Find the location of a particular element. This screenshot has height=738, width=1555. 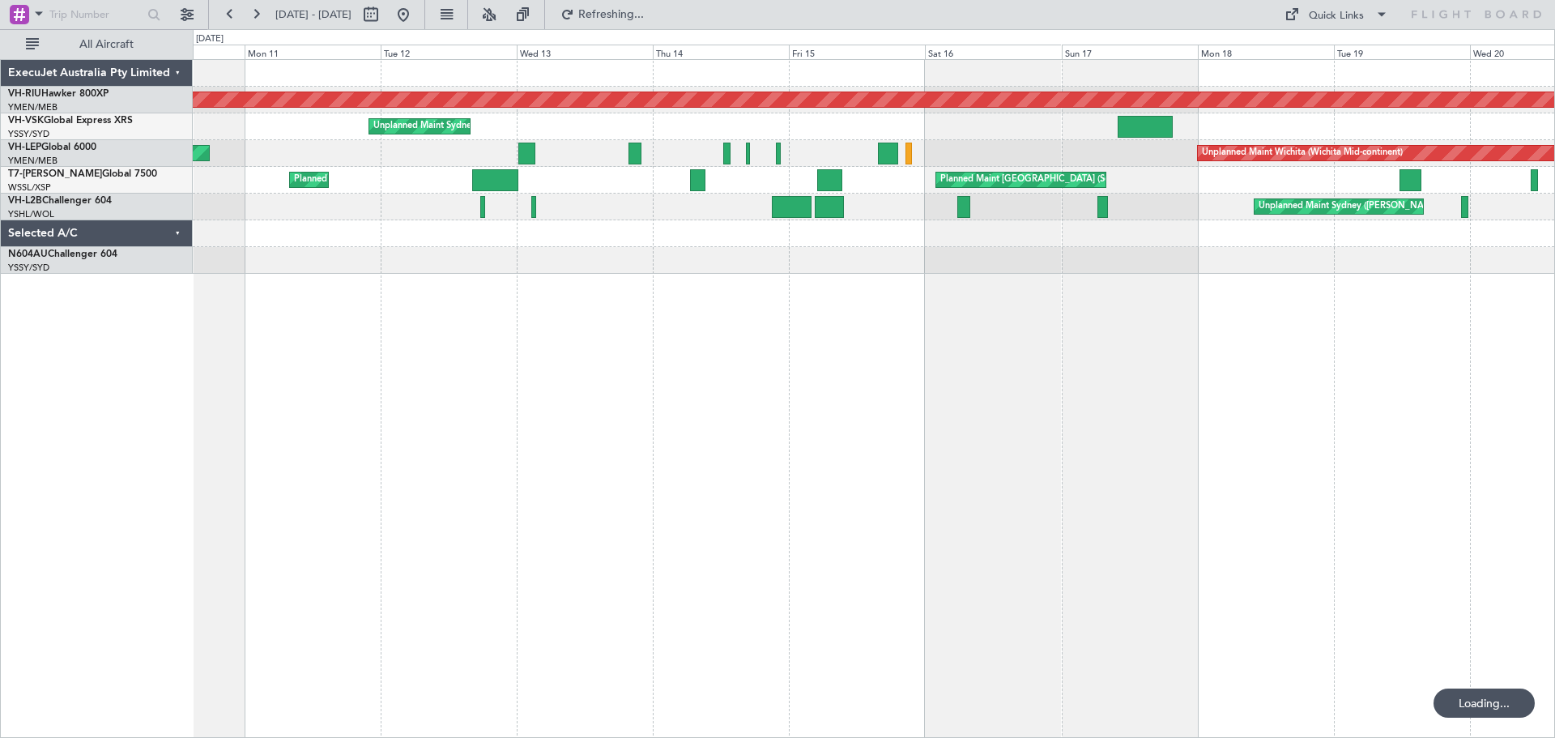

div: Loading... is located at coordinates (1483, 703).